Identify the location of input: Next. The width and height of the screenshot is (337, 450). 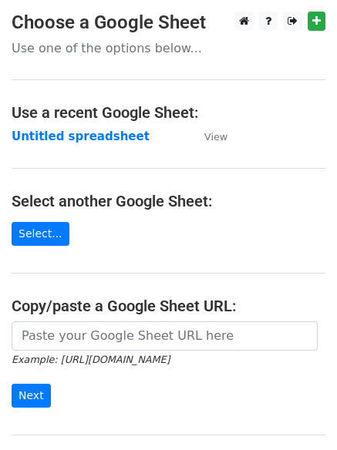
(31, 395).